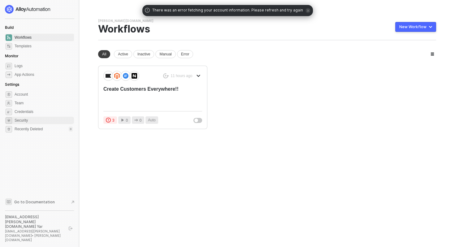 The image size is (455, 247). Describe the element at coordinates (28, 9) in the screenshot. I see `img: logo` at that location.